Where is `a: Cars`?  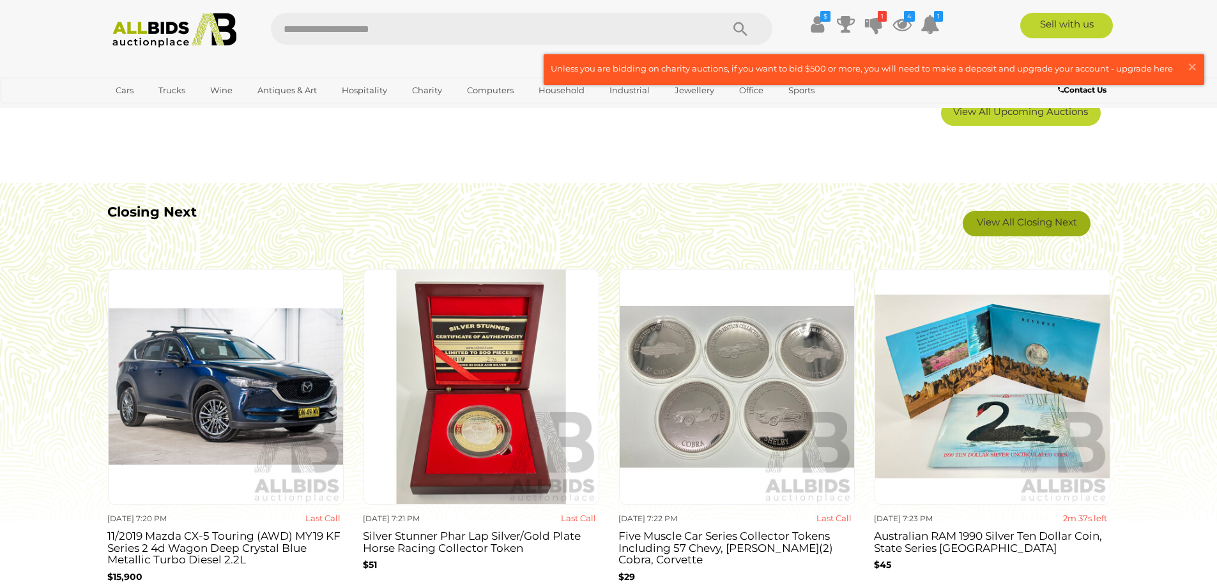 a: Cars is located at coordinates (125, 90).